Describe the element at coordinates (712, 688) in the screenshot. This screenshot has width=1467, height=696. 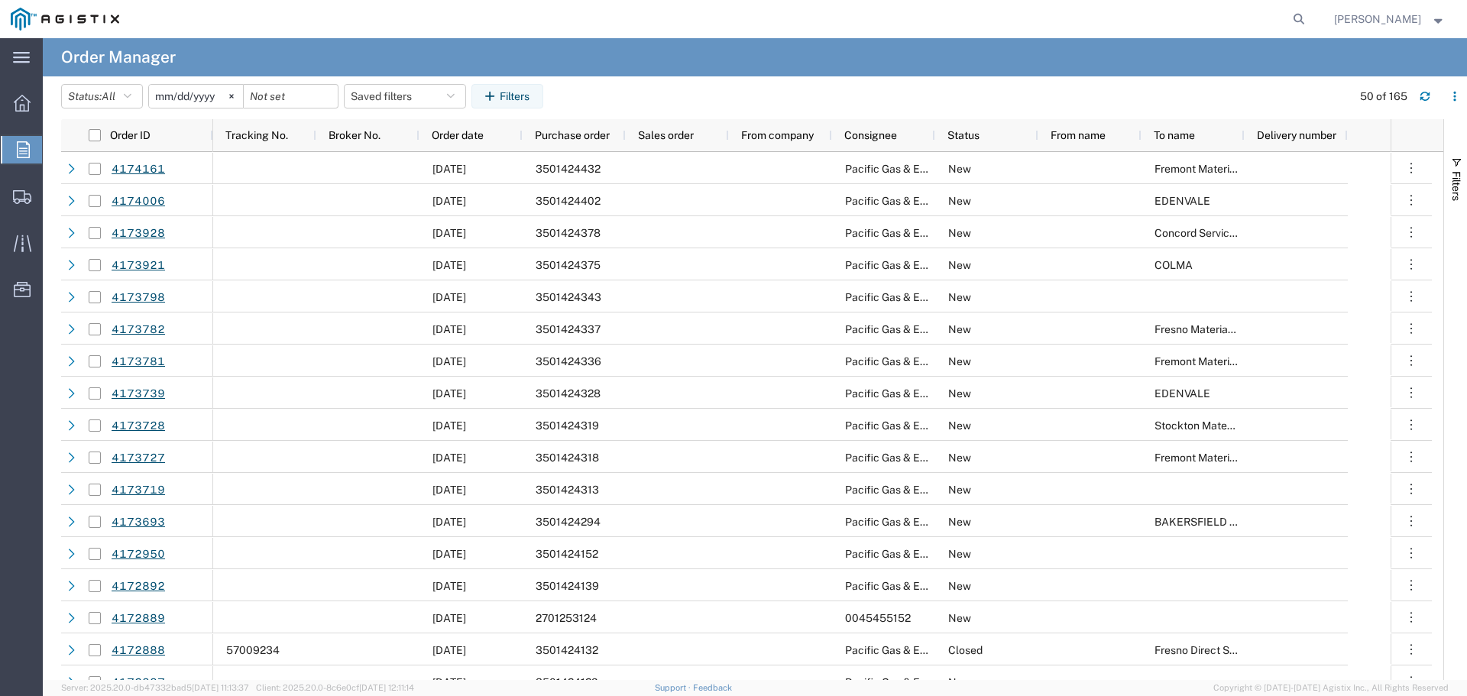
I see `a: Feedback` at that location.